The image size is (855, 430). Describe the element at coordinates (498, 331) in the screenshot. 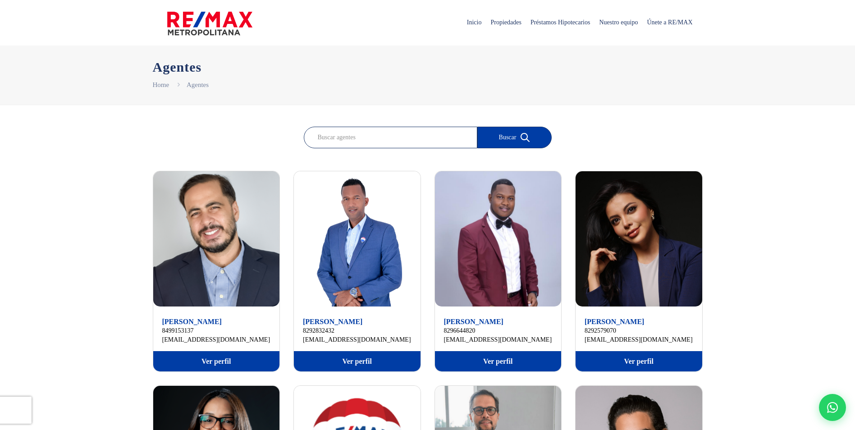

I see `a: 8296644820` at that location.